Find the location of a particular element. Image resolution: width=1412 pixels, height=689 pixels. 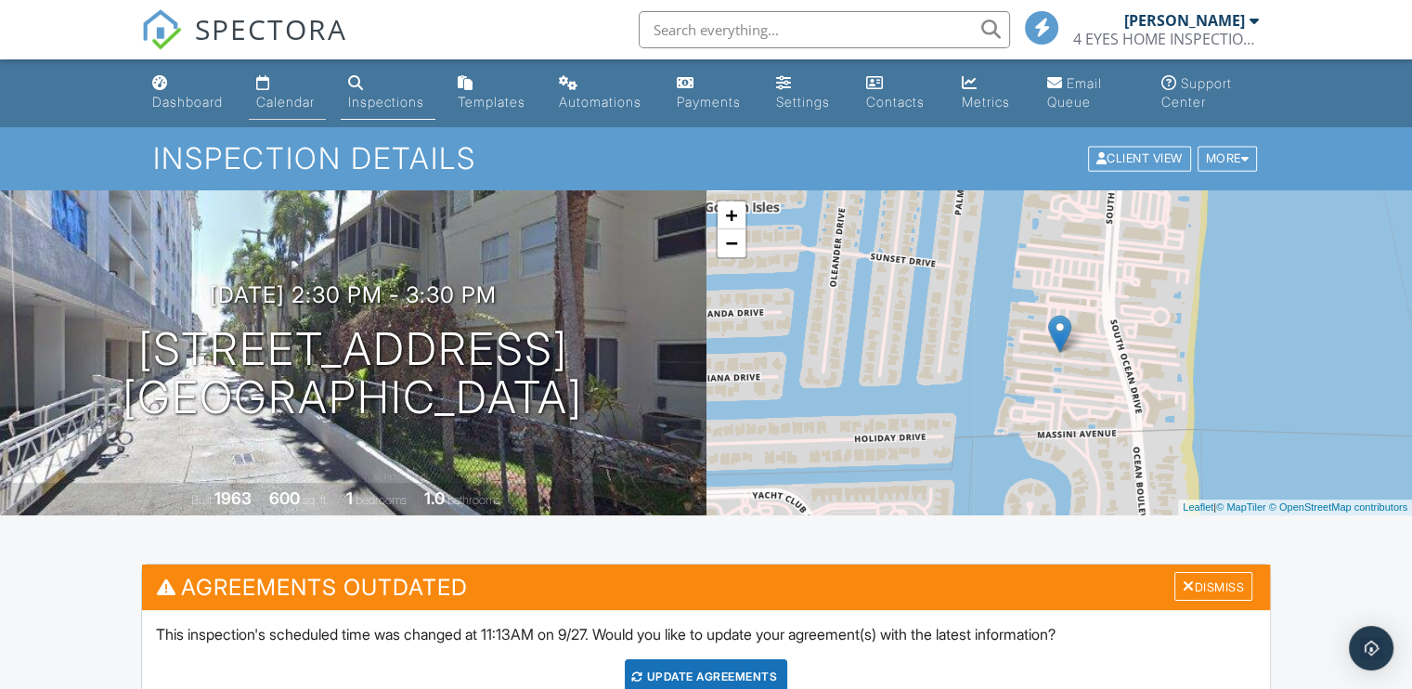

div: Automations is located at coordinates (600, 101).